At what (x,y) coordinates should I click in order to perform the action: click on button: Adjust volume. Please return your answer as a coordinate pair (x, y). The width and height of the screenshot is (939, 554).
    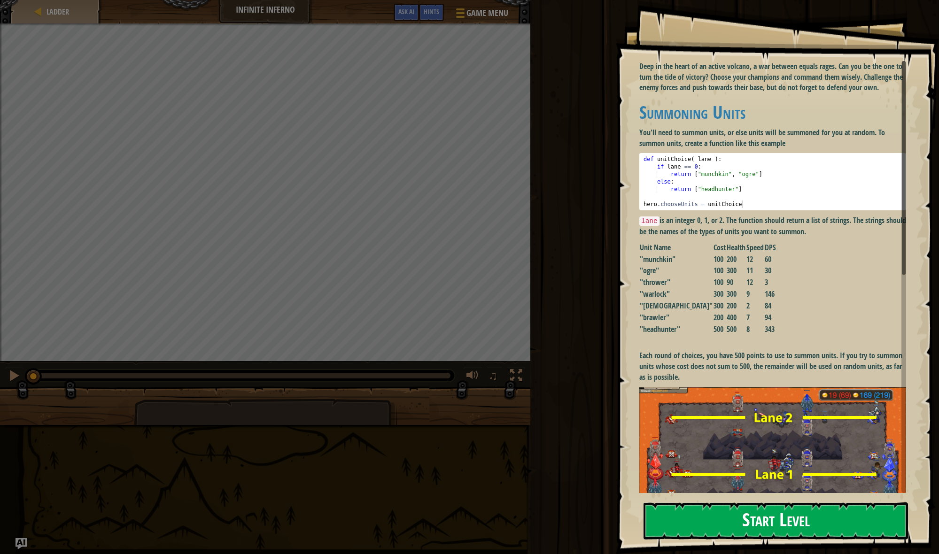
    Looking at the image, I should click on (472, 377).